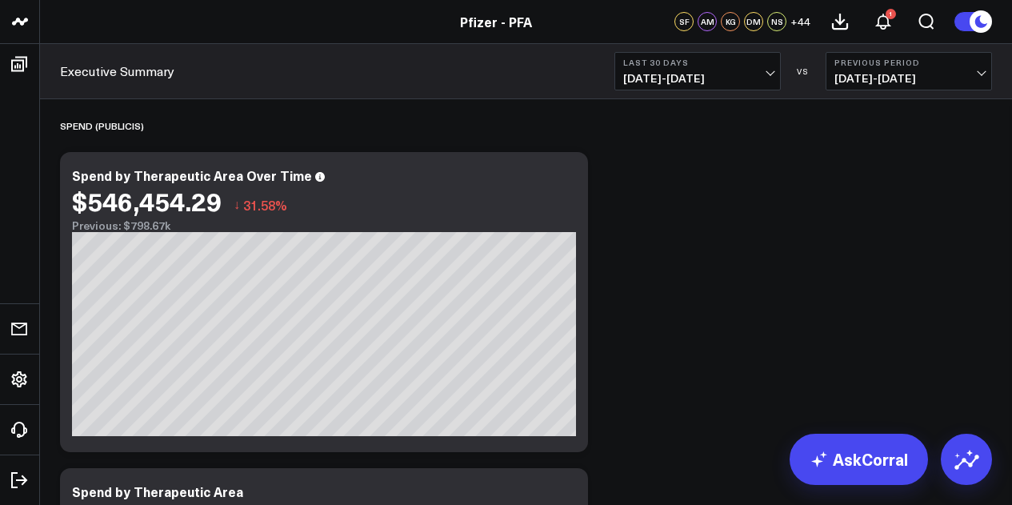  I want to click on div: Previous: $798.67k, so click(324, 226).